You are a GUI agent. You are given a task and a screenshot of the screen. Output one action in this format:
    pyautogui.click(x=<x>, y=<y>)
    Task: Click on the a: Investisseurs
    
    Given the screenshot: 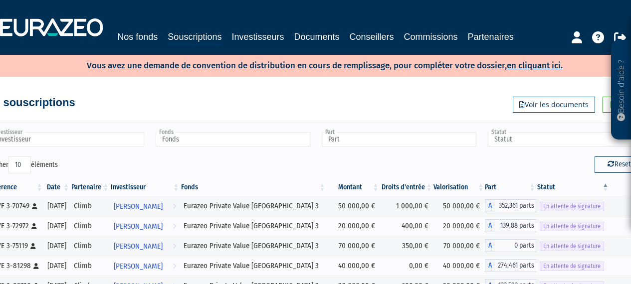 What is the action you would take?
    pyautogui.click(x=258, y=37)
    